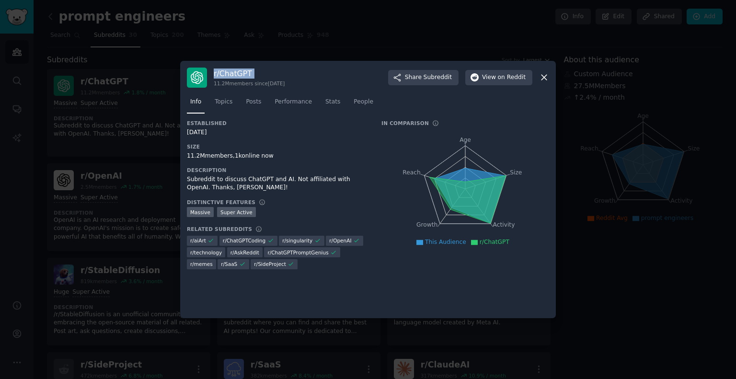  I want to click on span: r/ technology, so click(206, 252).